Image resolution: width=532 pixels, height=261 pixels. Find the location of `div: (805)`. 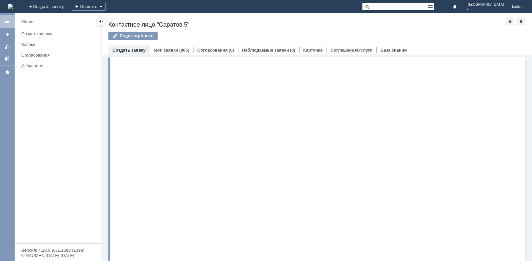

div: (805) is located at coordinates (184, 50).